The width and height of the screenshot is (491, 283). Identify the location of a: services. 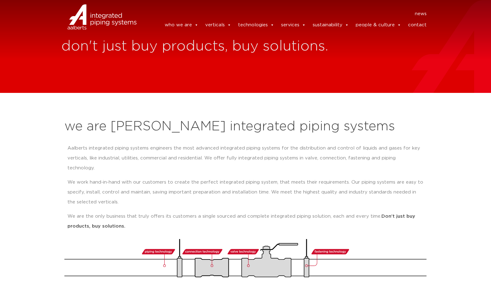
(293, 25).